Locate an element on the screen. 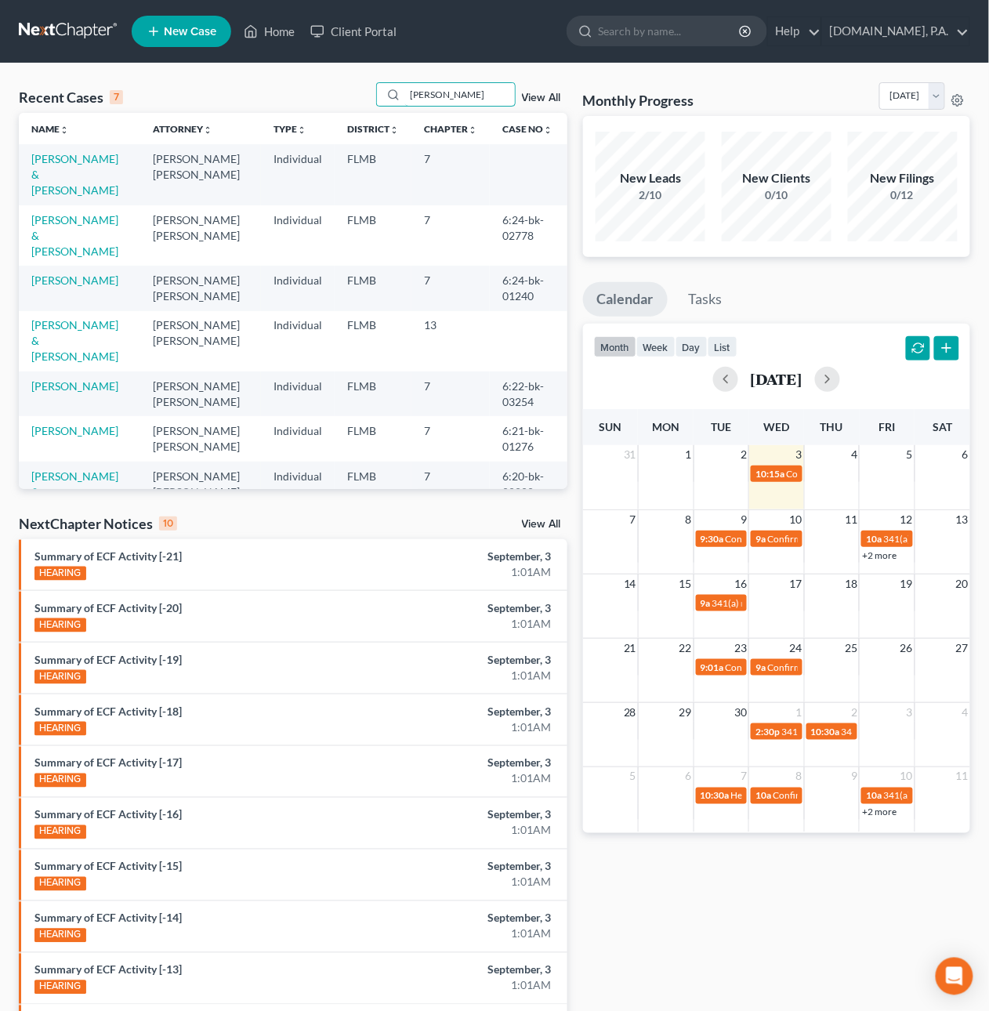 The height and width of the screenshot is (1011, 989). a: Summary of ECF Activity [-18] is located at coordinates (108, 711).